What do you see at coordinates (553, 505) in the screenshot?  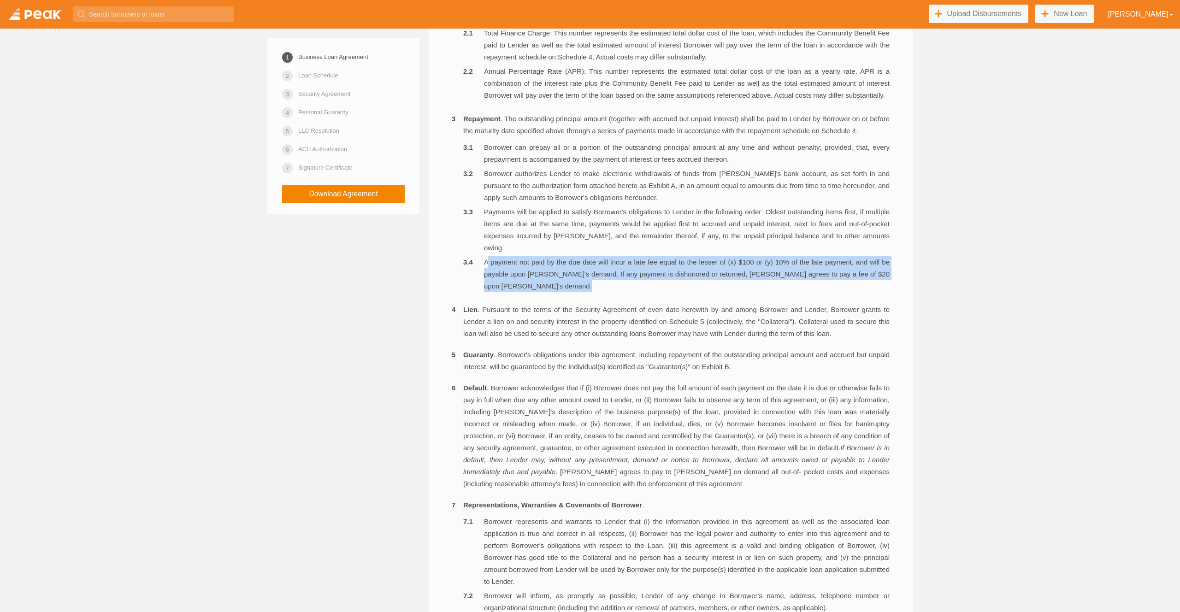 I see `b: Representations, Warranties & Covenants of Borrower` at bounding box center [553, 505].